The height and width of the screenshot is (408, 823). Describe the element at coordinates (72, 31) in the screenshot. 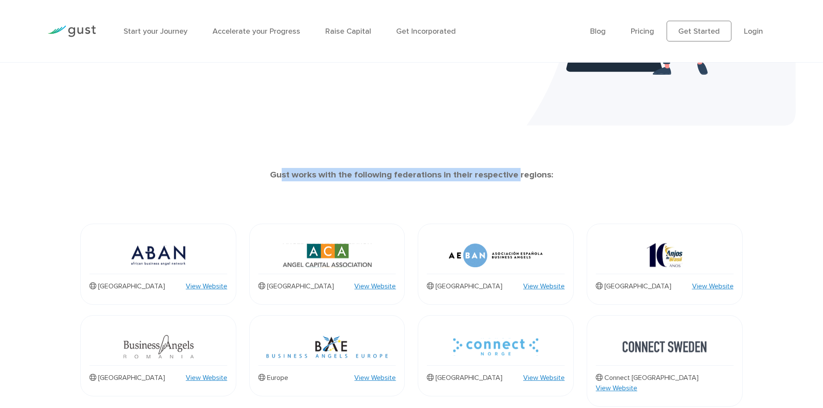

I see `img: Gust Logo` at that location.